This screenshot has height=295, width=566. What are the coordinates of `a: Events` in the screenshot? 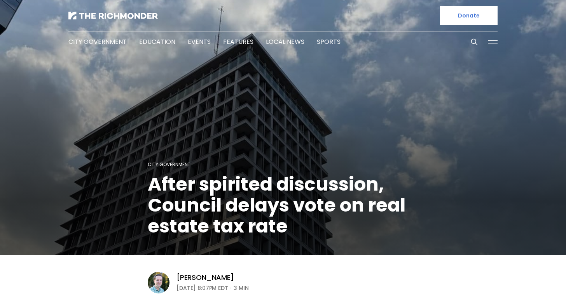 It's located at (199, 42).